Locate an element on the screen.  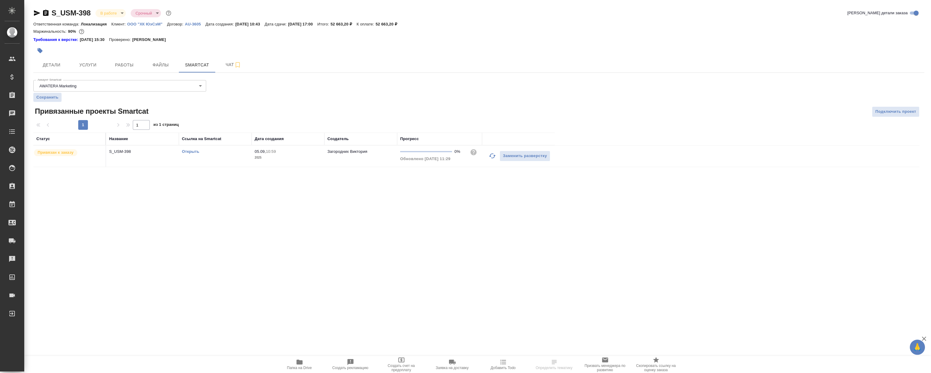
button: 4401.00 RUB; is located at coordinates (82, 32).